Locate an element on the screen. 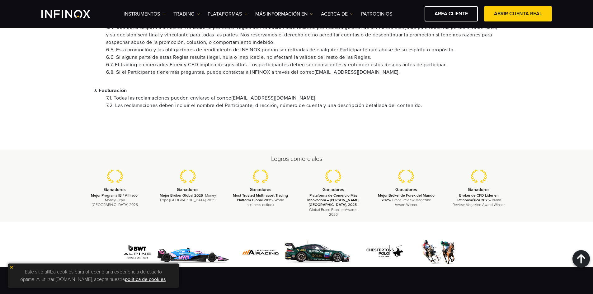 The height and width of the screenshot is (294, 593). a: política de cookies is located at coordinates (145, 280).